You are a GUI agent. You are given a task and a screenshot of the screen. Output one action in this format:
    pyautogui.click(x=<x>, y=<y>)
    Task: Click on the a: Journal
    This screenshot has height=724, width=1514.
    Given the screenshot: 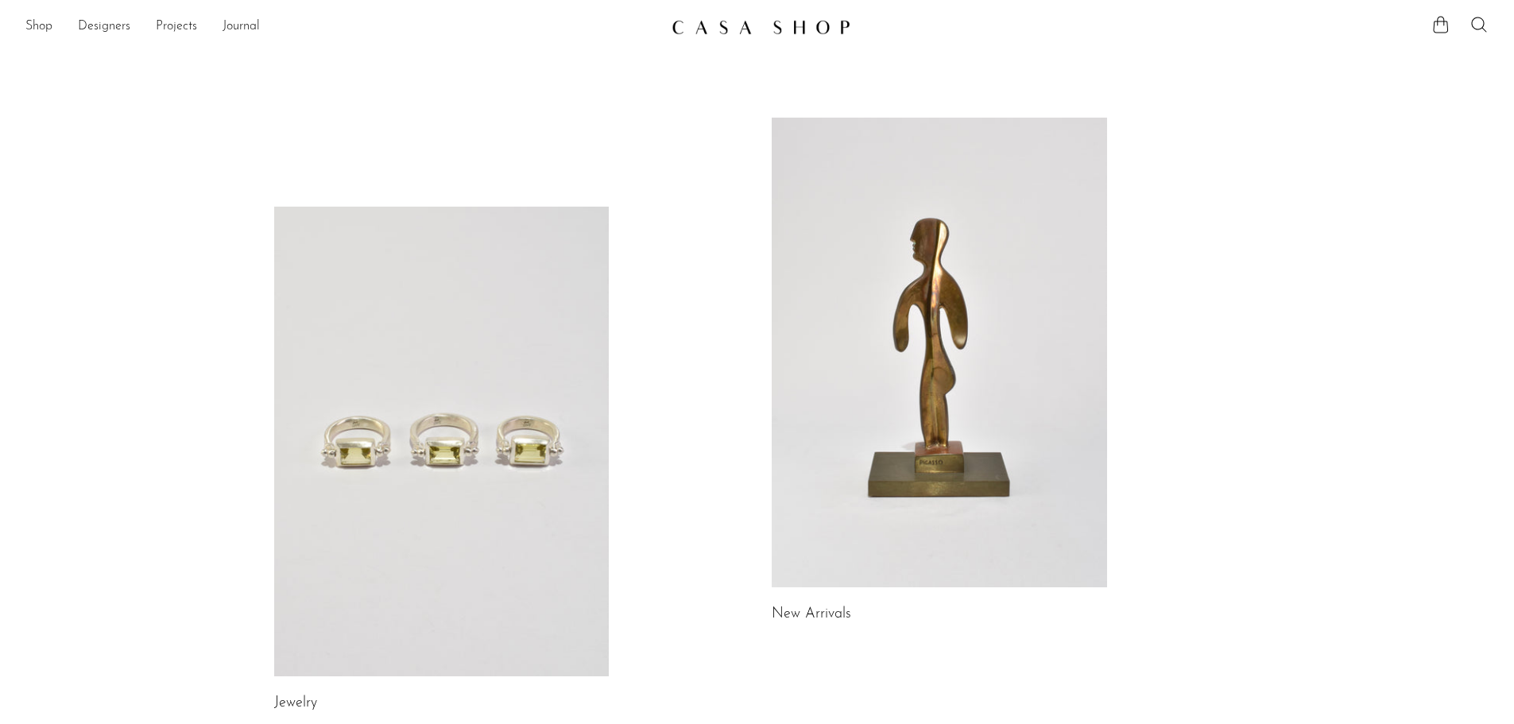 What is the action you would take?
    pyautogui.click(x=241, y=27)
    